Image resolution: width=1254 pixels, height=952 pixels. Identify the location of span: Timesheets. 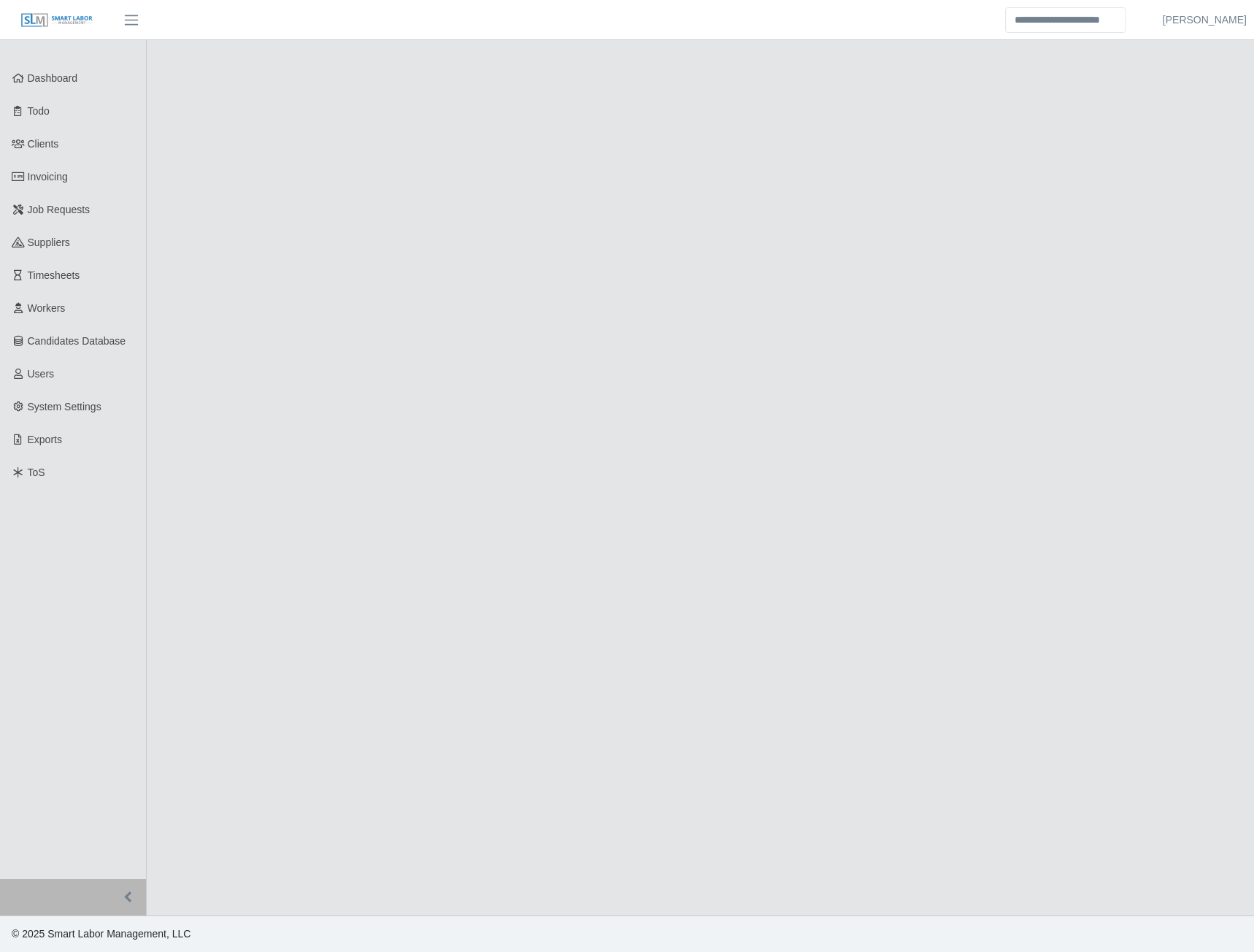
(54, 275).